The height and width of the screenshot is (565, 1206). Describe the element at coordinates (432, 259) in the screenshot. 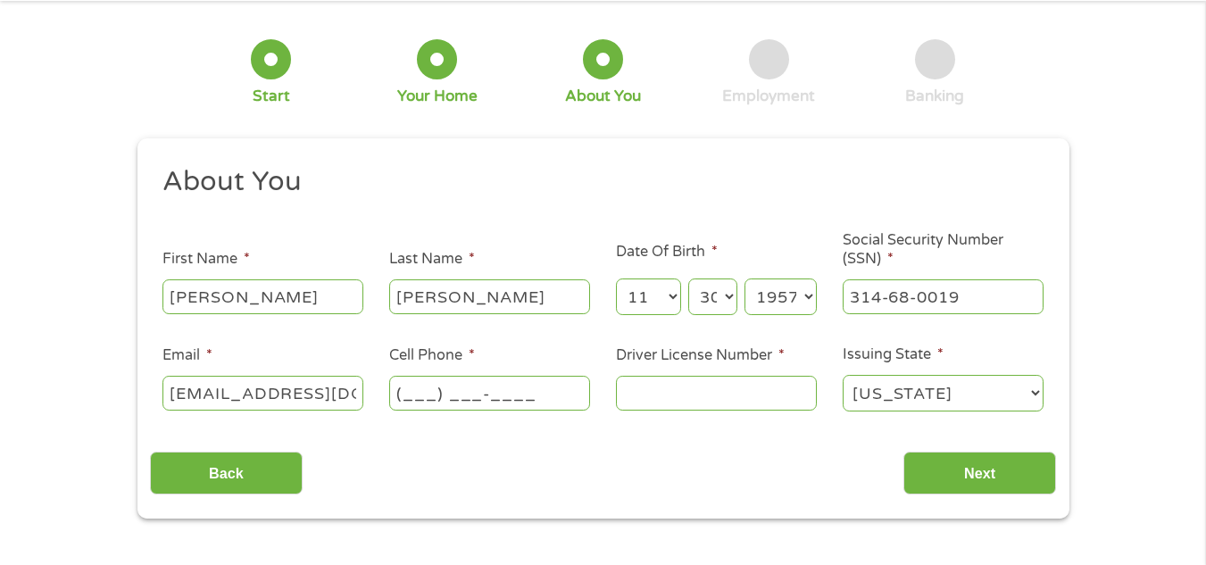

I see `label: Last Name` at that location.